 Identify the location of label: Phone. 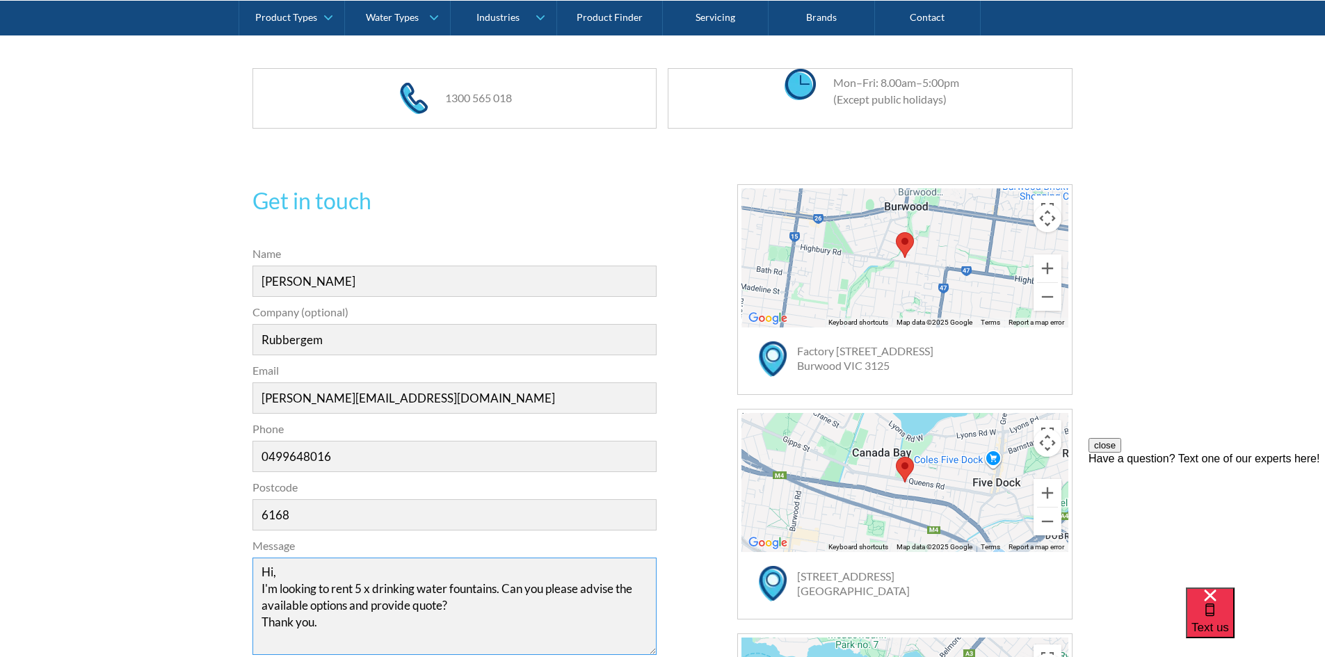
(455, 429).